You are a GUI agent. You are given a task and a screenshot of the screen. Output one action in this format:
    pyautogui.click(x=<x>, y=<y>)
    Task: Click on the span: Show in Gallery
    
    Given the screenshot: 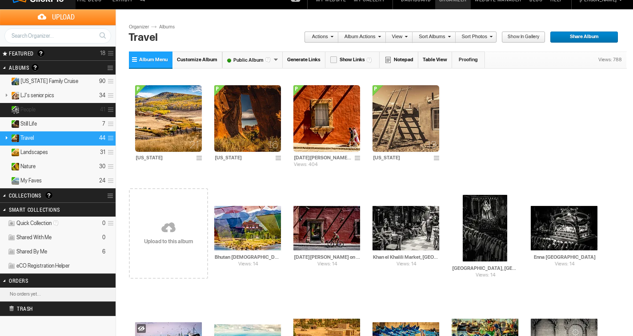 What is the action you would take?
    pyautogui.click(x=520, y=37)
    